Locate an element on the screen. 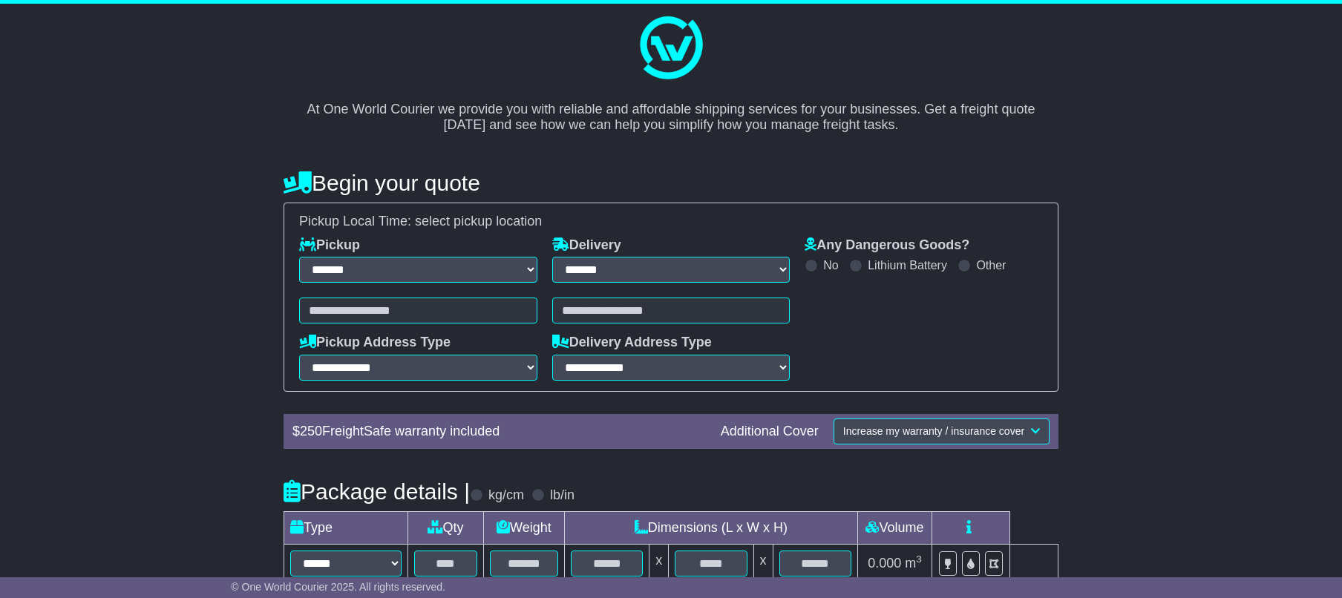 The height and width of the screenshot is (598, 1342). span: © One World Courier 2025. All rights reserved. is located at coordinates (338, 587).